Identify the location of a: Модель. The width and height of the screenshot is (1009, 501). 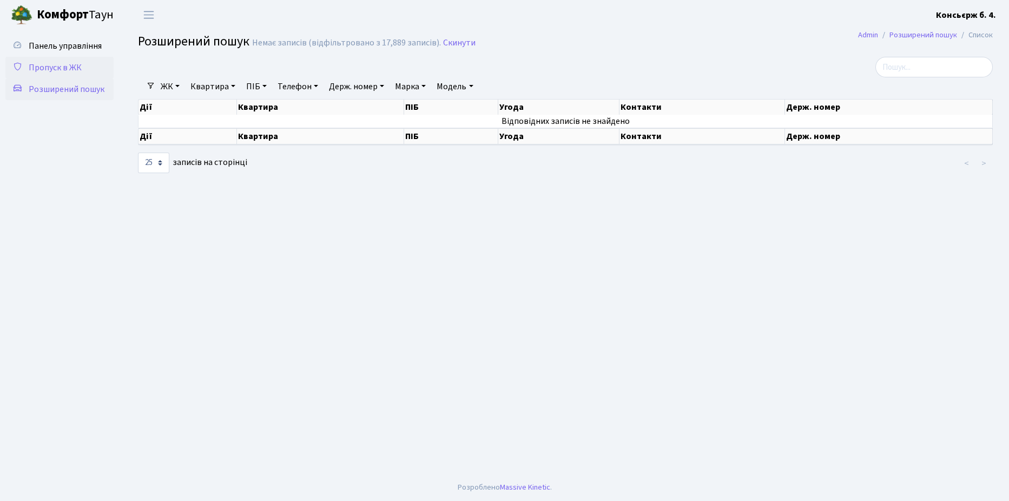
(454, 87).